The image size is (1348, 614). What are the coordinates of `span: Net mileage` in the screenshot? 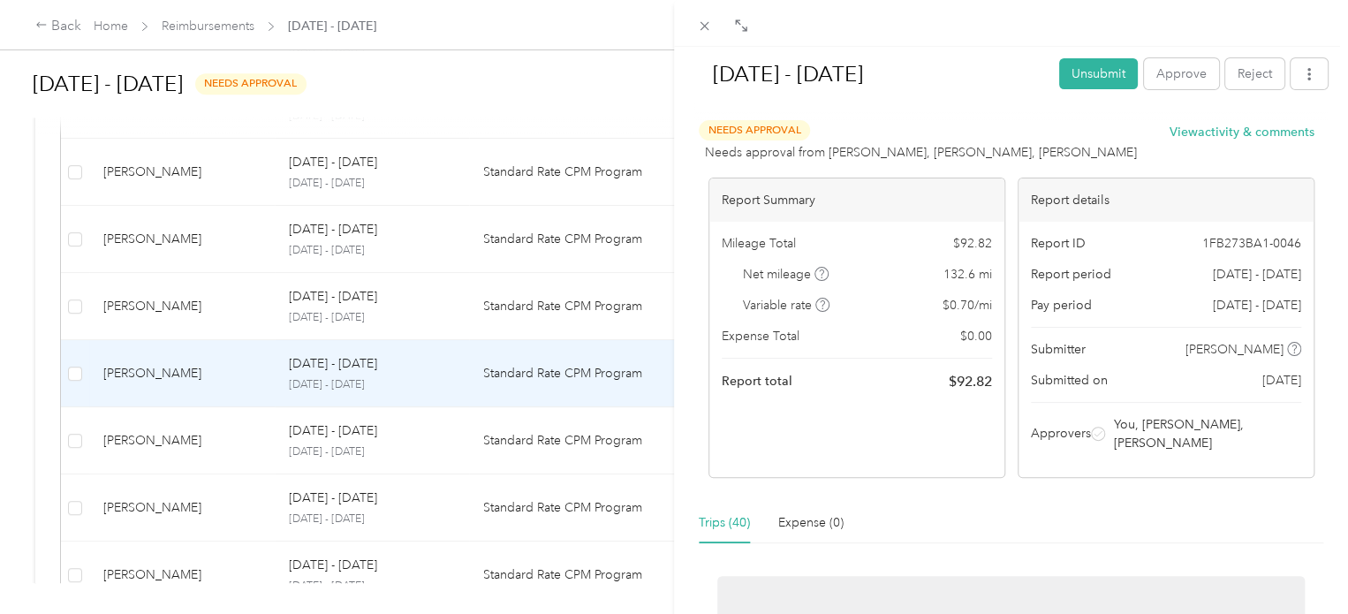 It's located at (785, 274).